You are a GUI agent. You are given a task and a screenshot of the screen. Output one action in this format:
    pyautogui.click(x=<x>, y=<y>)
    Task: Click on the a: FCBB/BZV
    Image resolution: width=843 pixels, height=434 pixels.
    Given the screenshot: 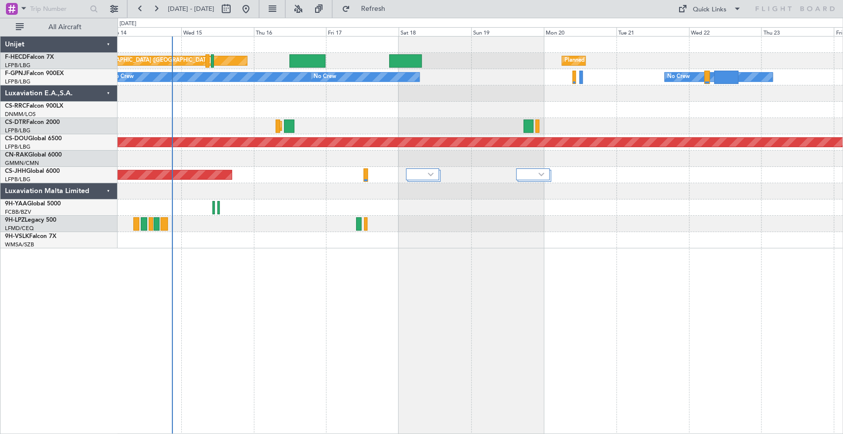 What is the action you would take?
    pyautogui.click(x=18, y=212)
    